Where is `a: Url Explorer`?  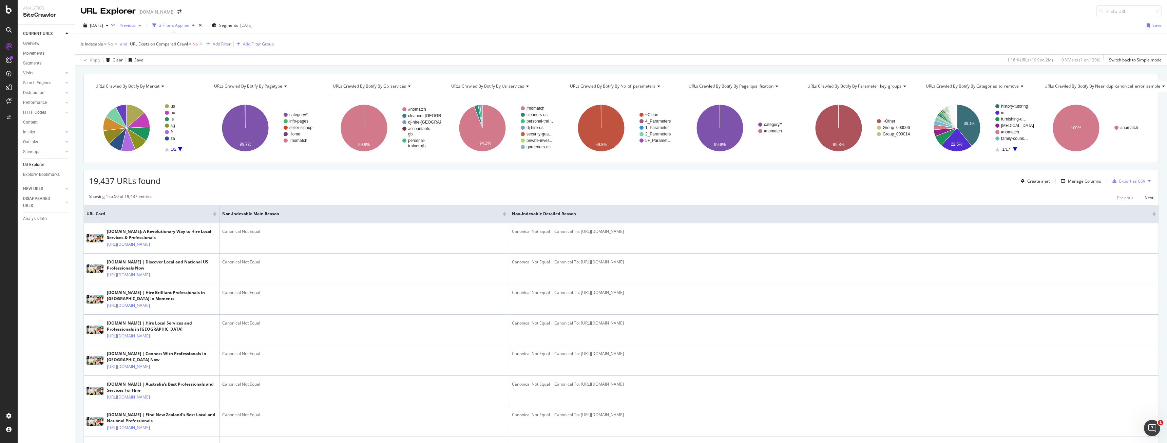 a: Url Explorer is located at coordinates (46, 165).